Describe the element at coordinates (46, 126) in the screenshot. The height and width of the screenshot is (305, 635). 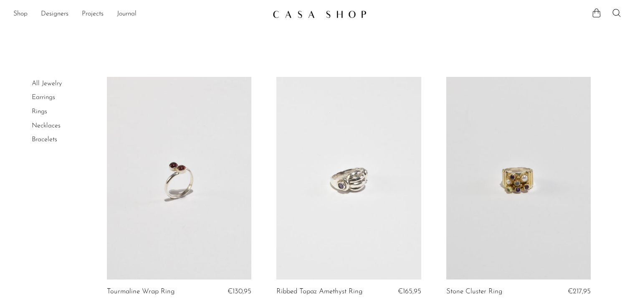
I see `a: Necklaces` at that location.